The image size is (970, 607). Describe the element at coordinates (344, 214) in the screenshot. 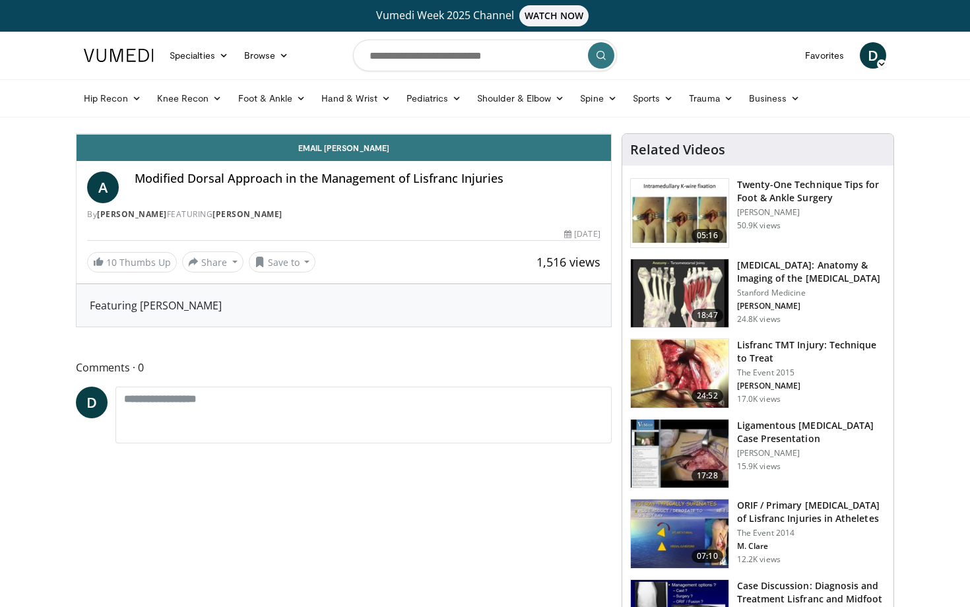

I see `div: By FEATURING` at that location.